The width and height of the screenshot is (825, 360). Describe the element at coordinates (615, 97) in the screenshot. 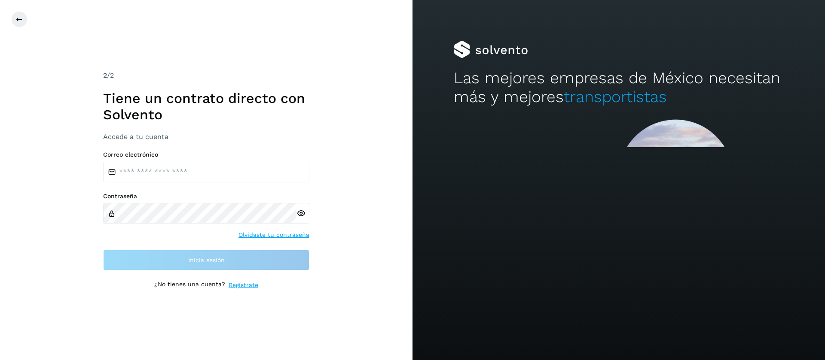

I see `span: transportistas` at that location.